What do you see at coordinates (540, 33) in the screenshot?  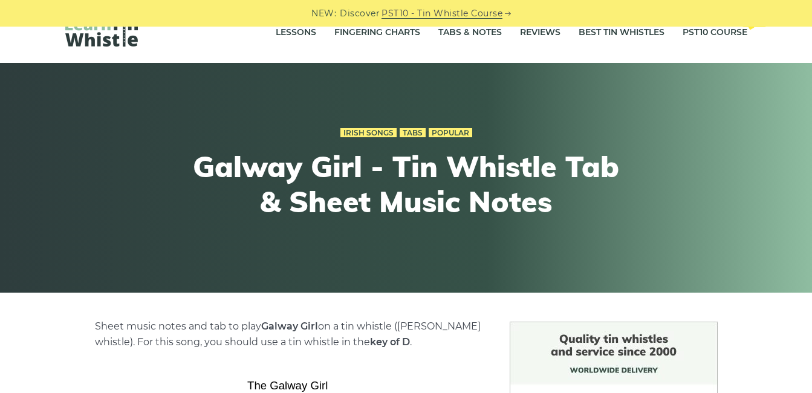 I see `a: Reviews` at bounding box center [540, 33].